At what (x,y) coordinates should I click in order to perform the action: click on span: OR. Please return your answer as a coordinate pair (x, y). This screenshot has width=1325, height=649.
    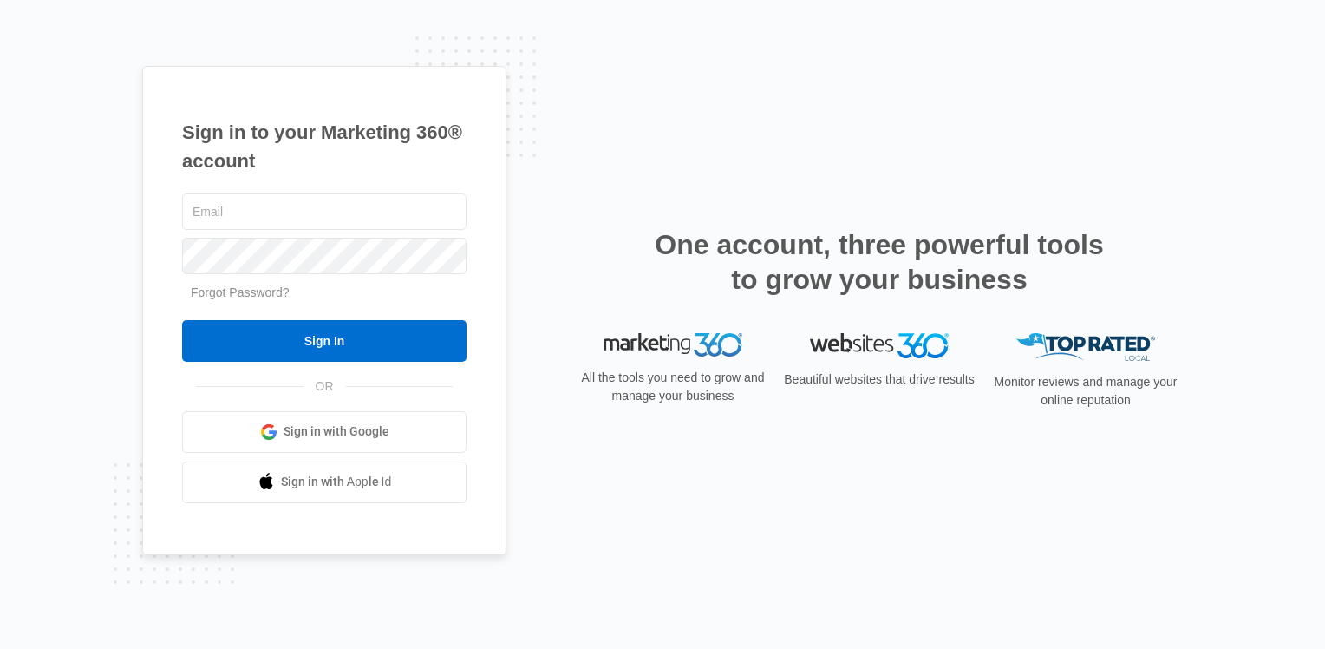
    Looking at the image, I should click on (324, 386).